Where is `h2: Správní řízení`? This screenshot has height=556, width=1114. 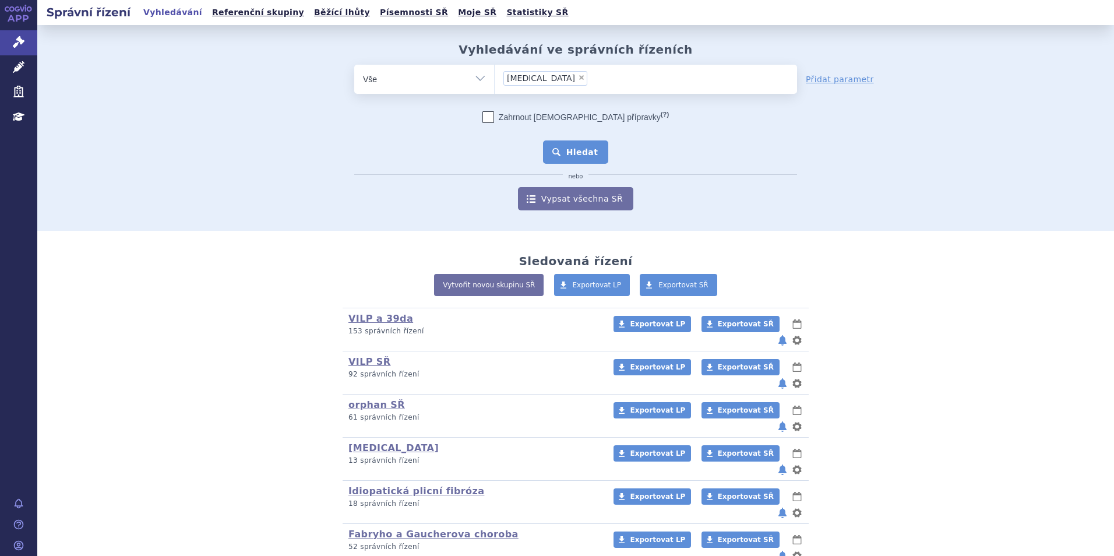 h2: Správní řízení is located at coordinates (89, 12).